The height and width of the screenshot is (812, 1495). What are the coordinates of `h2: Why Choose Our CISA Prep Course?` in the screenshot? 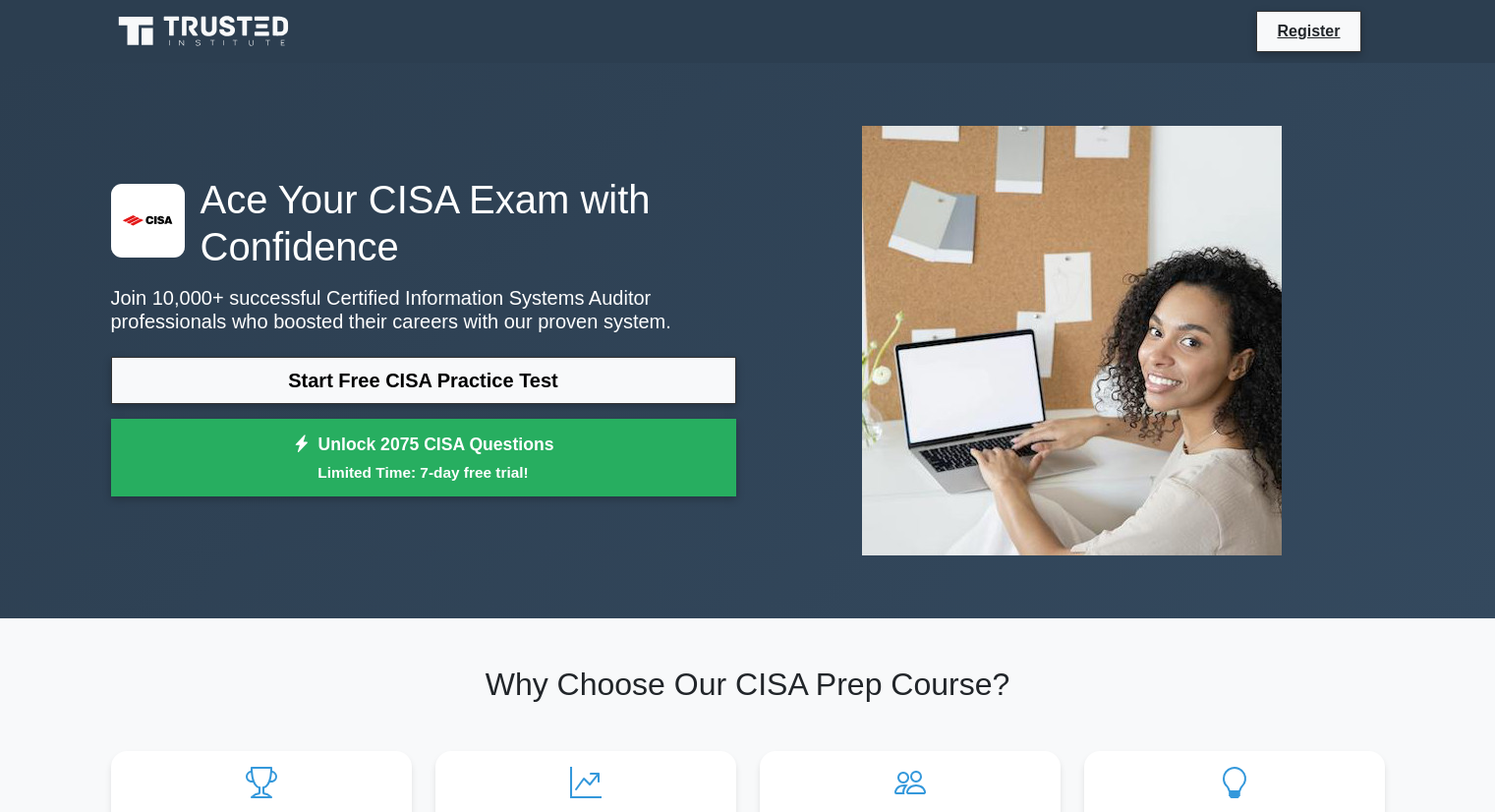 It's located at (748, 684).